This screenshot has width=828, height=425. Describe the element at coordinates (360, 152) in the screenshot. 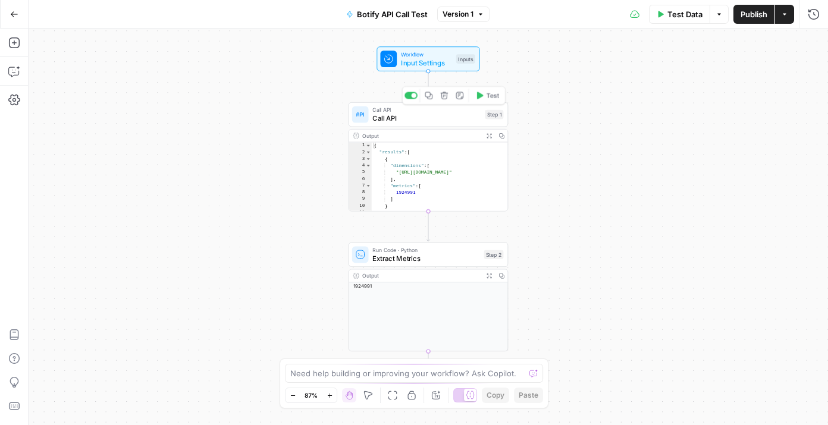

I see `div: 2` at that location.